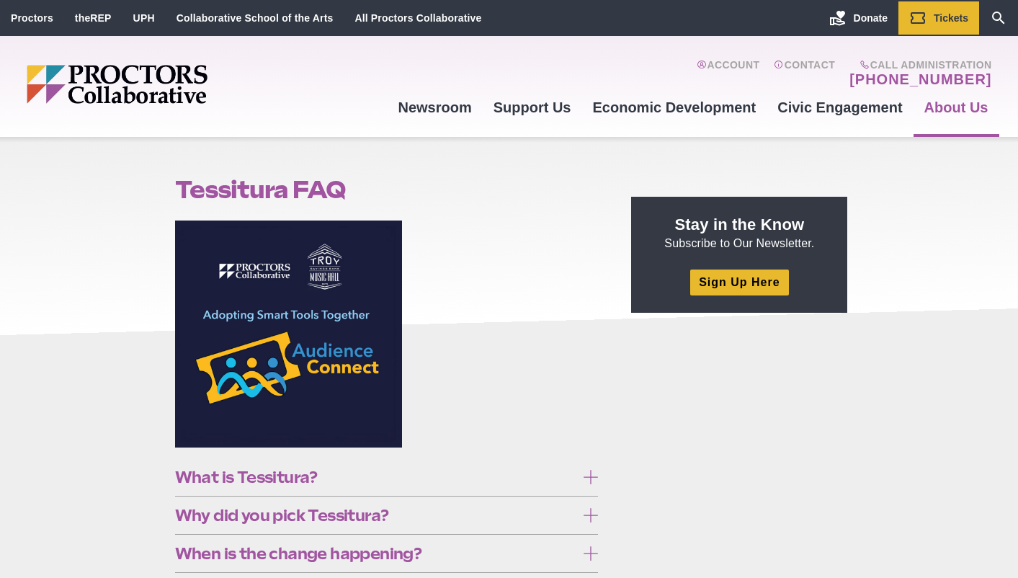  Describe the element at coordinates (32, 18) in the screenshot. I see `a: Proctors` at that location.